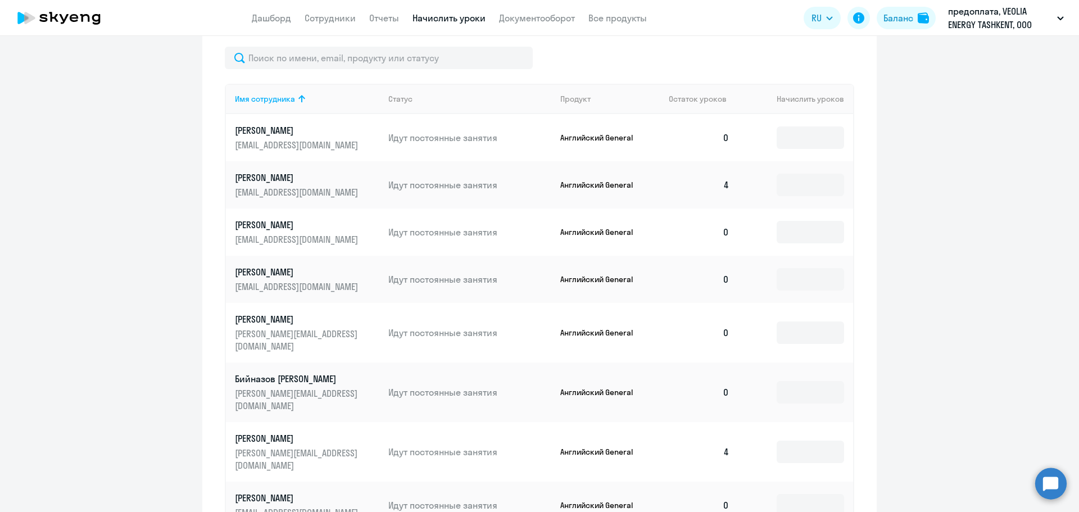 Image resolution: width=1079 pixels, height=512 pixels. Describe the element at coordinates (923, 18) in the screenshot. I see `img: balance` at that location.